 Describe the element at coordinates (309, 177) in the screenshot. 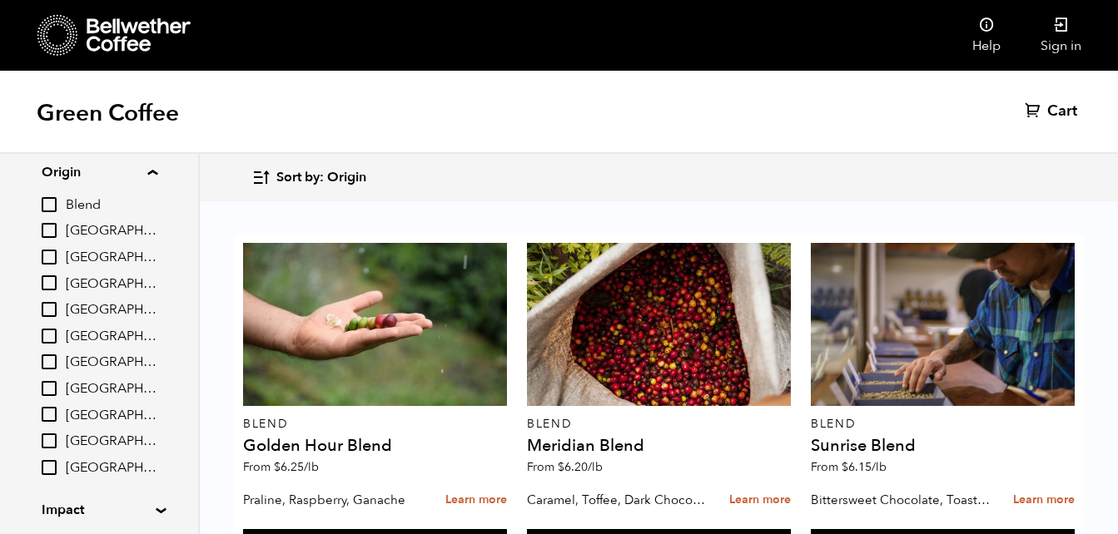

I see `button: Sort by: Origin` at that location.